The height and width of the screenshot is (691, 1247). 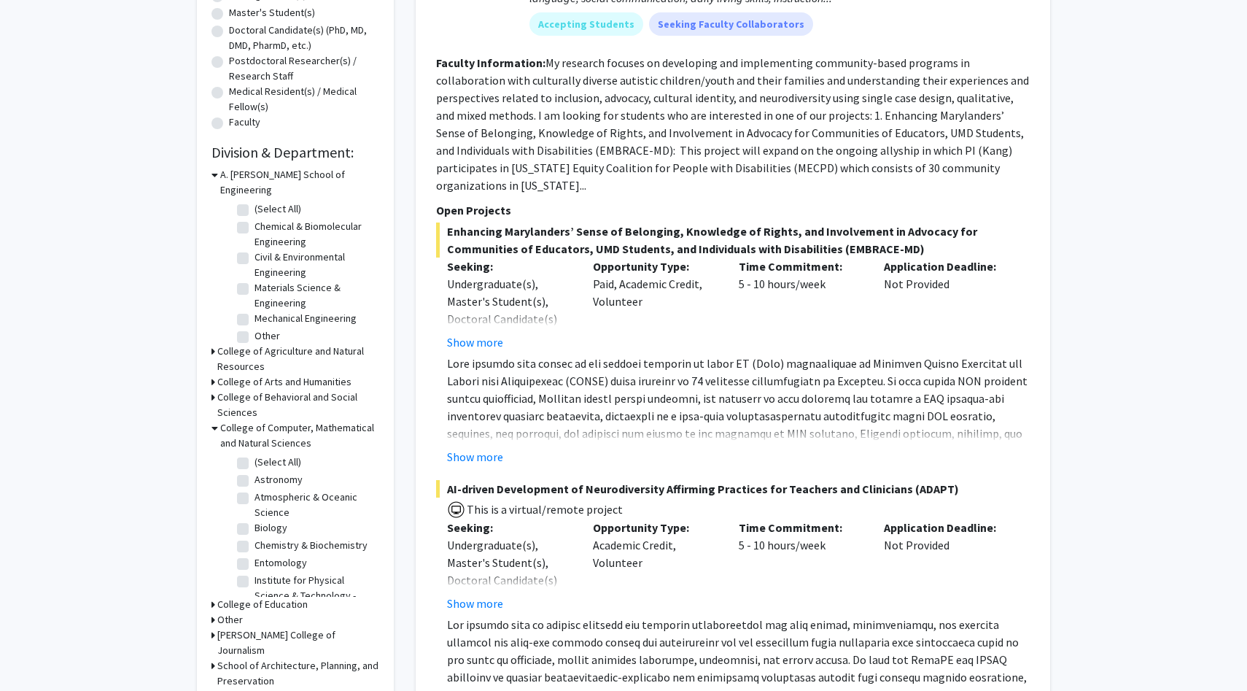 What do you see at coordinates (315, 234) in the screenshot?
I see `label: Chemical & Biomolecular Engineering` at bounding box center [315, 234].